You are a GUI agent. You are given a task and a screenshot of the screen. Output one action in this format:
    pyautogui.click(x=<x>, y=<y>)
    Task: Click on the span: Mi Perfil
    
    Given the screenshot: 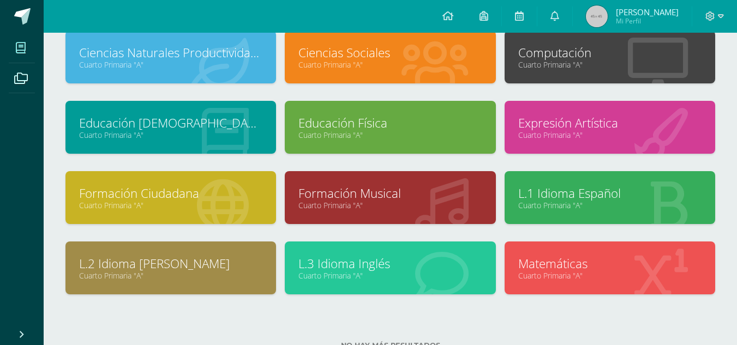 What is the action you would take?
    pyautogui.click(x=647, y=21)
    